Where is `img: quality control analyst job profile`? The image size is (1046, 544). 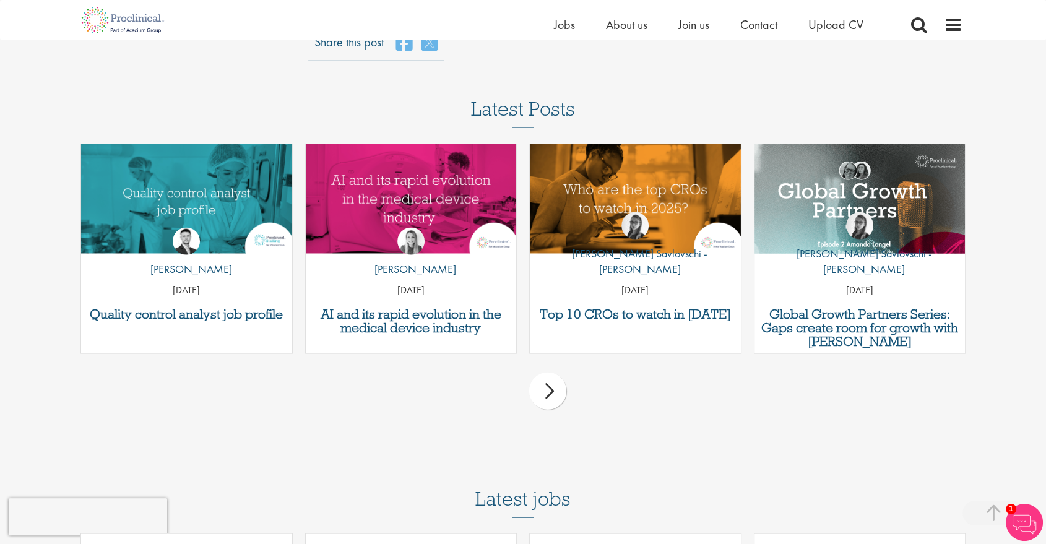 img: quality control analyst job profile is located at coordinates (186, 199).